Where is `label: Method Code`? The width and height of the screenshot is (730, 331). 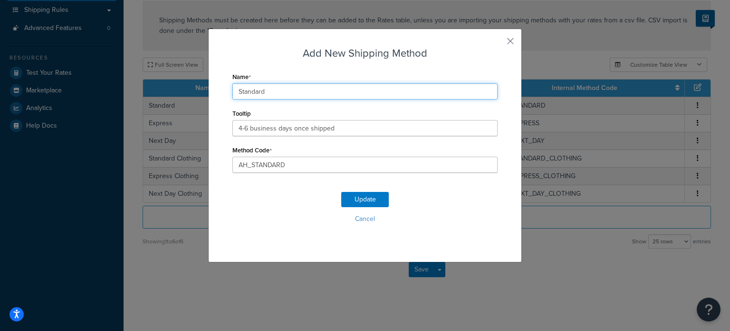 label: Method Code is located at coordinates (252, 150).